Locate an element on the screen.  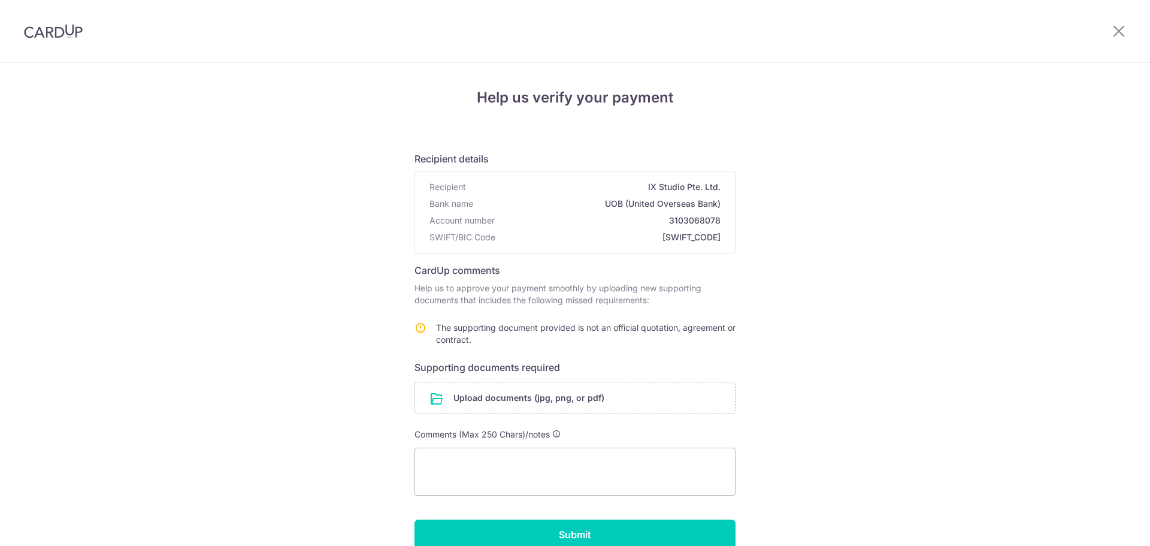
p: Help us to approve your payment smoothly by uploading new supporting documents that includes the ... is located at coordinates (575, 294).